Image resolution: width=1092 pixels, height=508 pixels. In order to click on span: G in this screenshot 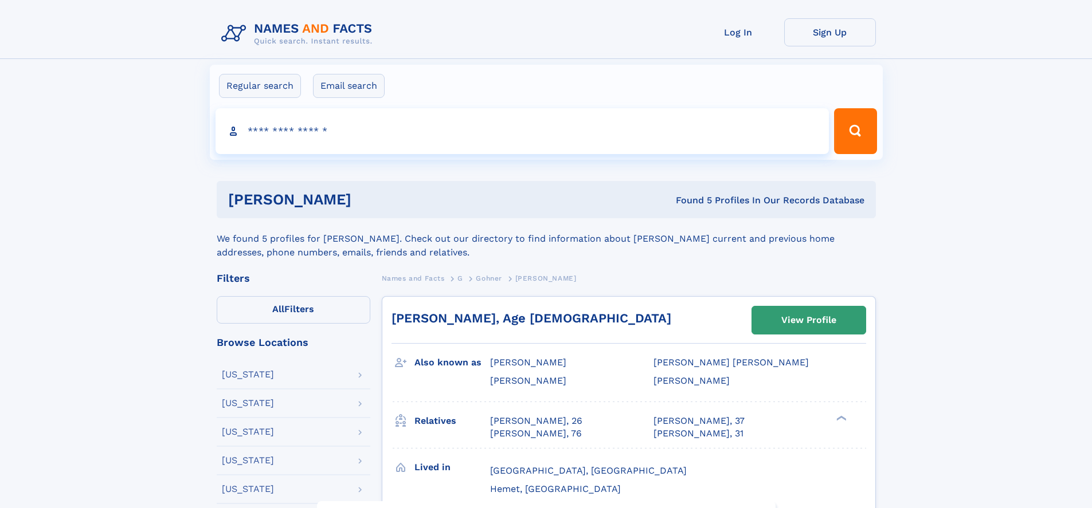, I will do `click(460, 279)`.